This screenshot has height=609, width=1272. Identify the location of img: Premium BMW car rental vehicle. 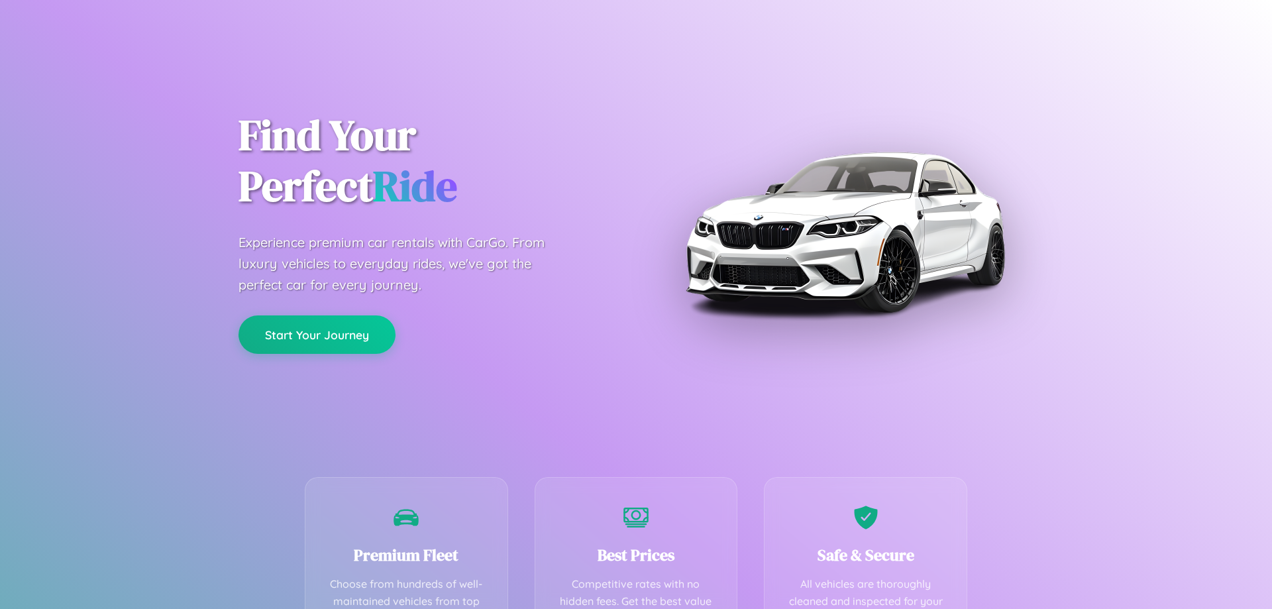
(845, 232).